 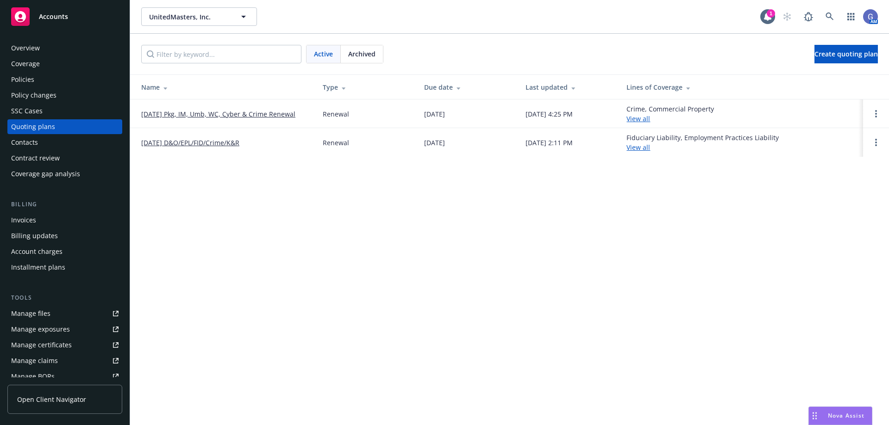 What do you see at coordinates (221, 54) in the screenshot?
I see `input: Filter by keyword...` at bounding box center [221, 54].